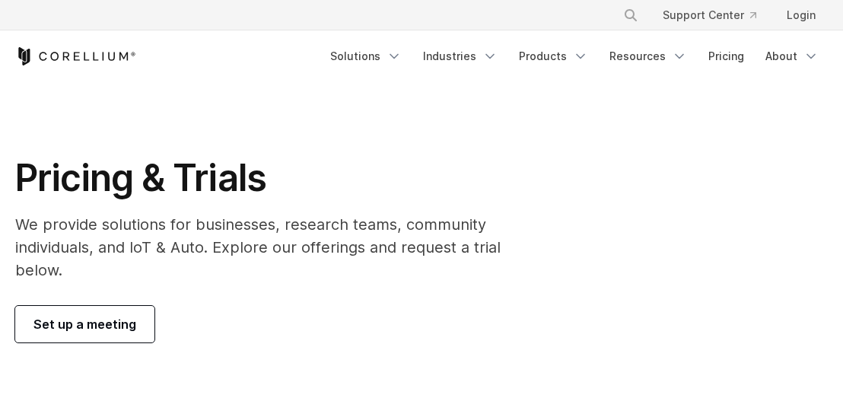  What do you see at coordinates (366, 56) in the screenshot?
I see `a: Solutions` at bounding box center [366, 56].